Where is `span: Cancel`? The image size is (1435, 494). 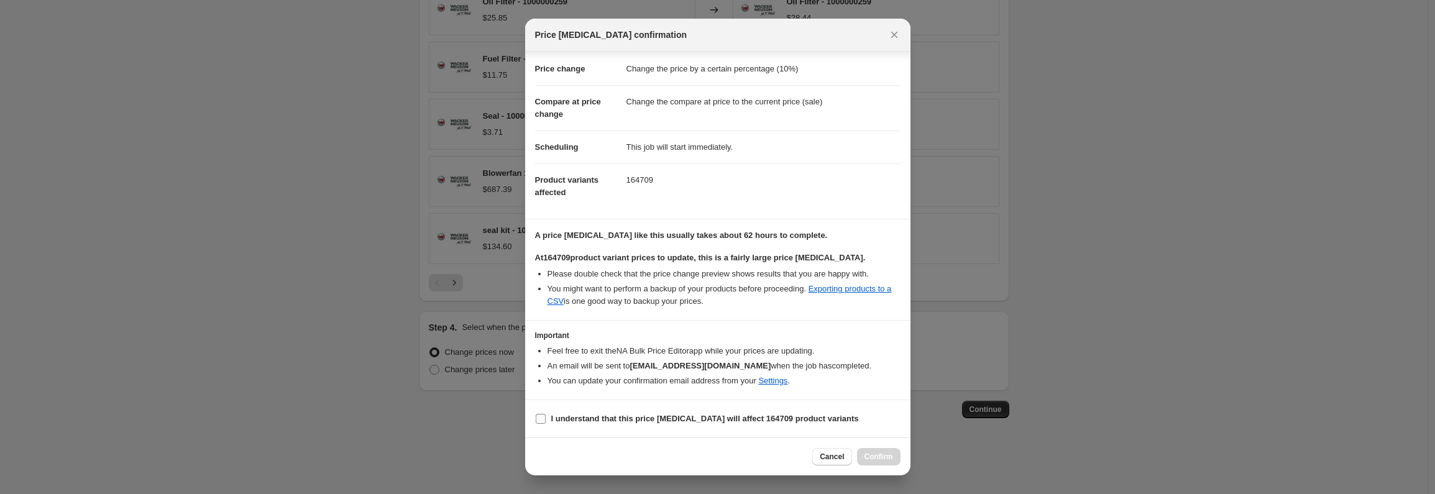
span: Cancel is located at coordinates (832, 457).